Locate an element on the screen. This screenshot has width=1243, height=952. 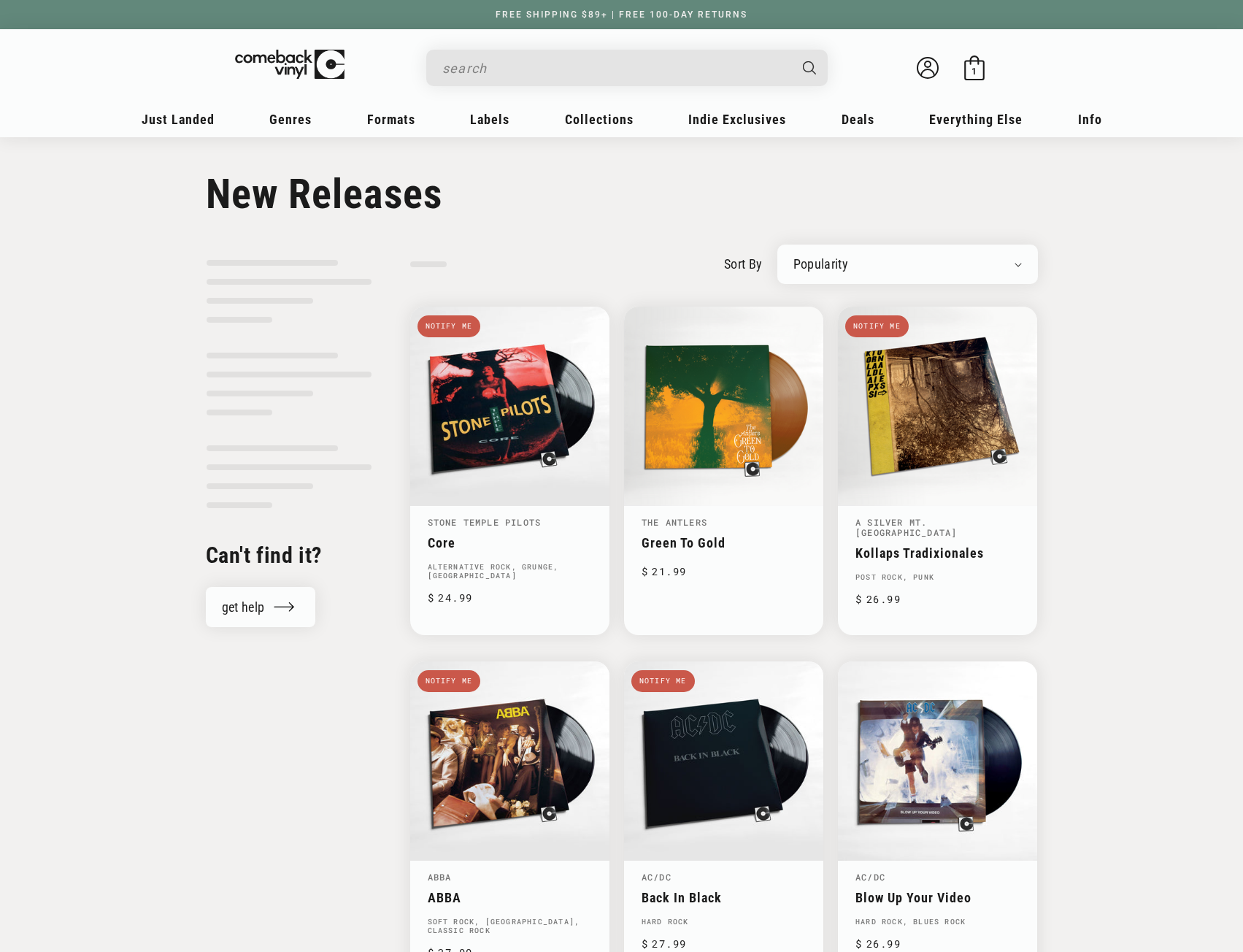
h2: Can't find it? is located at coordinates (289, 555).